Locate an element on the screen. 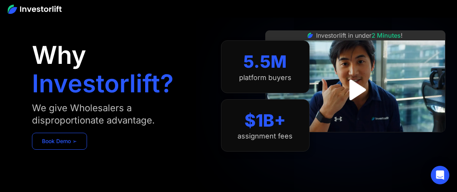 This screenshot has width=457, height=192. div: Open Intercom Messenger is located at coordinates (440, 175).